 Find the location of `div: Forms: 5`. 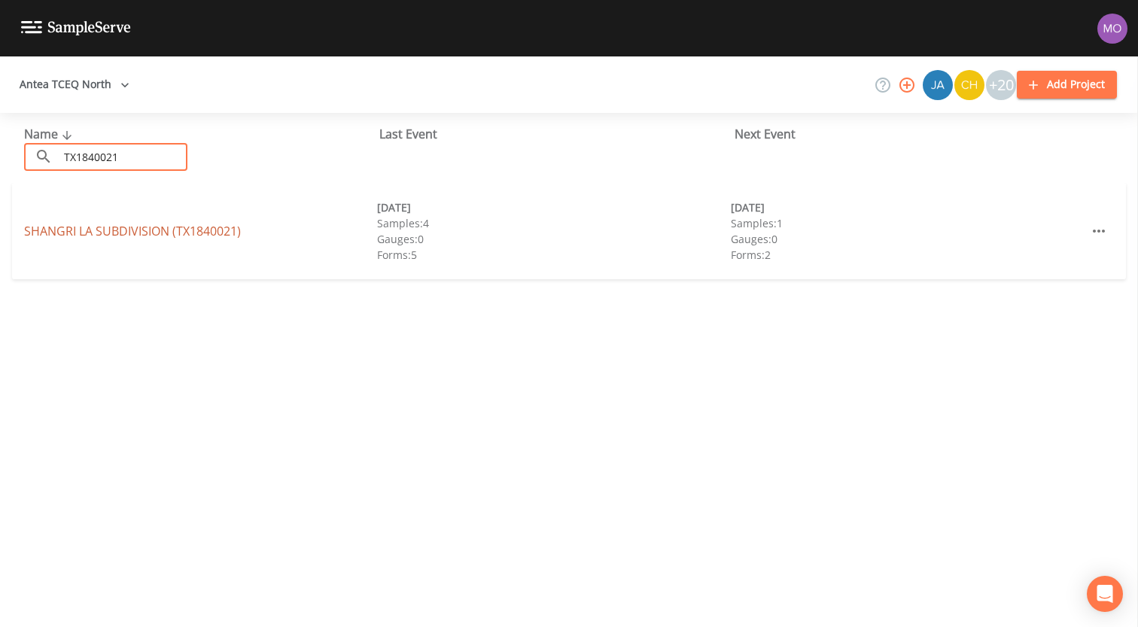

div: Forms: 5 is located at coordinates (553, 254).